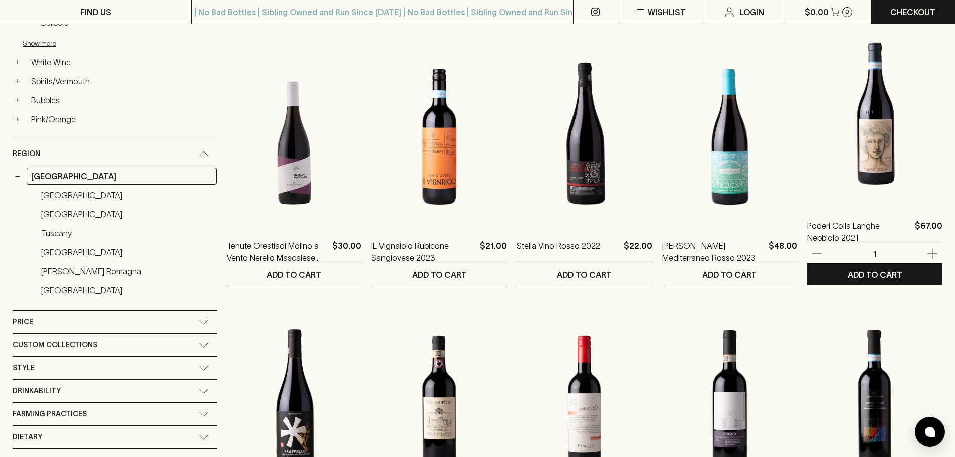 The image size is (955, 457). I want to click on p: Checkout, so click(913, 12).